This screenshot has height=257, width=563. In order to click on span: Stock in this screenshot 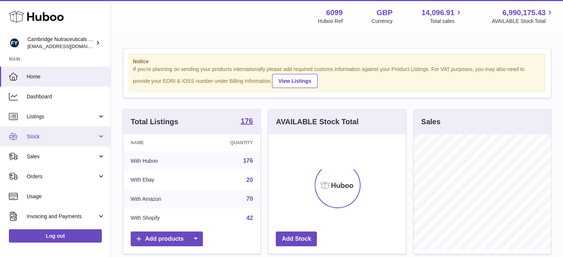, I will do `click(62, 137)`.